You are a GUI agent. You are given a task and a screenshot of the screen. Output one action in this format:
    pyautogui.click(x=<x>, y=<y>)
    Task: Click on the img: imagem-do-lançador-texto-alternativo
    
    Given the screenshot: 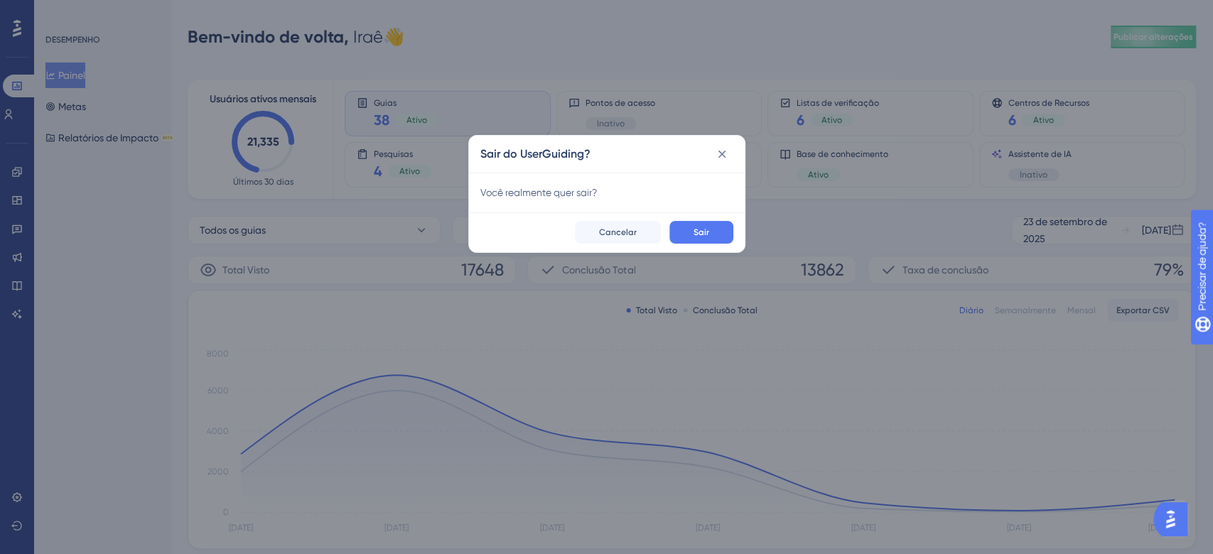 What is the action you would take?
    pyautogui.click(x=17, y=21)
    